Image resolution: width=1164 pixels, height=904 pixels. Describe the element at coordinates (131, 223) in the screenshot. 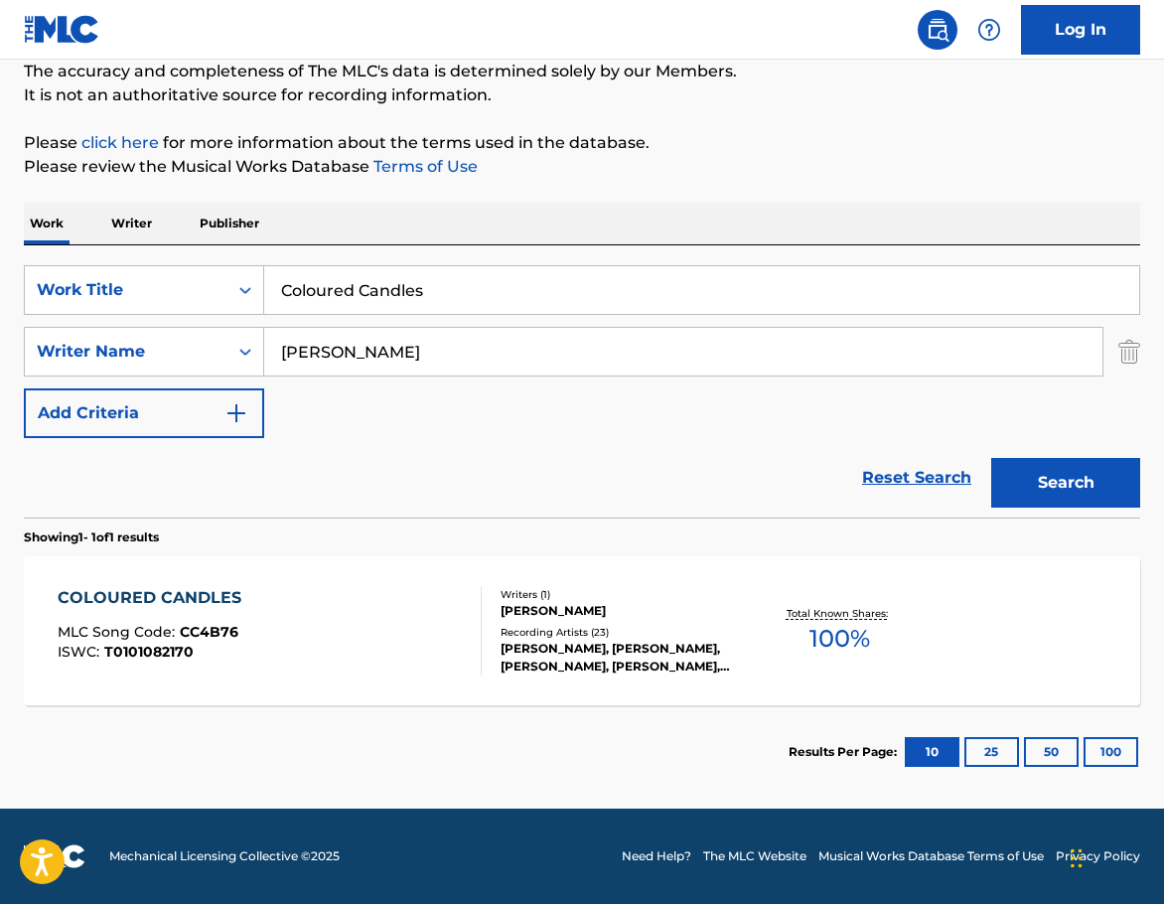

I see `p: Writer` at that location.